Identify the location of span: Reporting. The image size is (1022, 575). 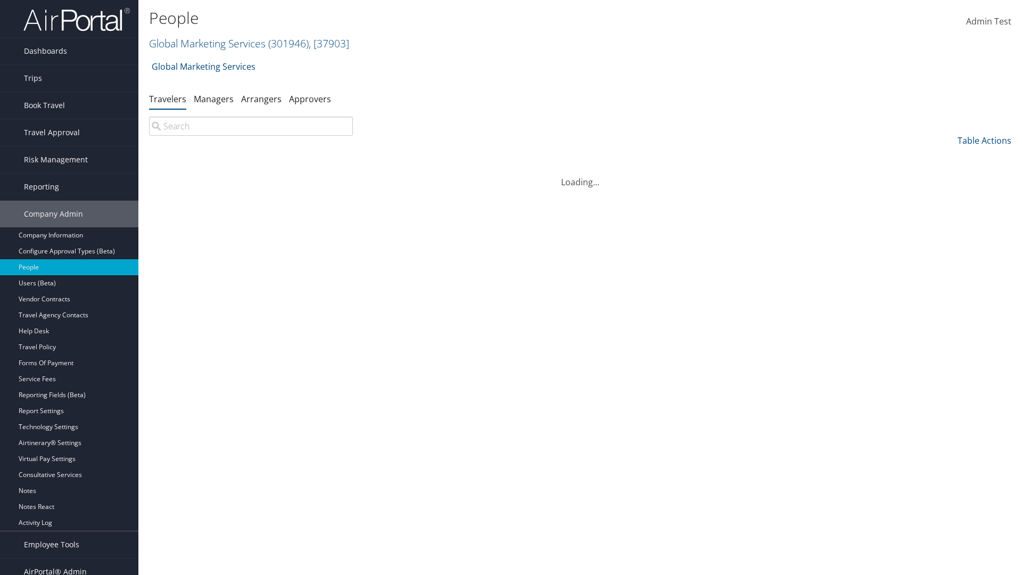
(42, 187).